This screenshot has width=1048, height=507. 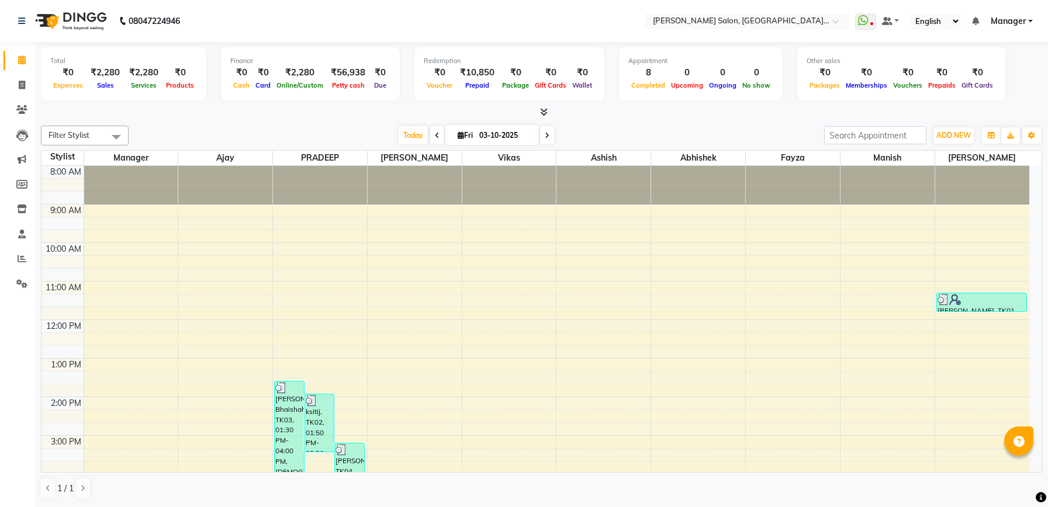 I want to click on span: Petty cash, so click(x=348, y=85).